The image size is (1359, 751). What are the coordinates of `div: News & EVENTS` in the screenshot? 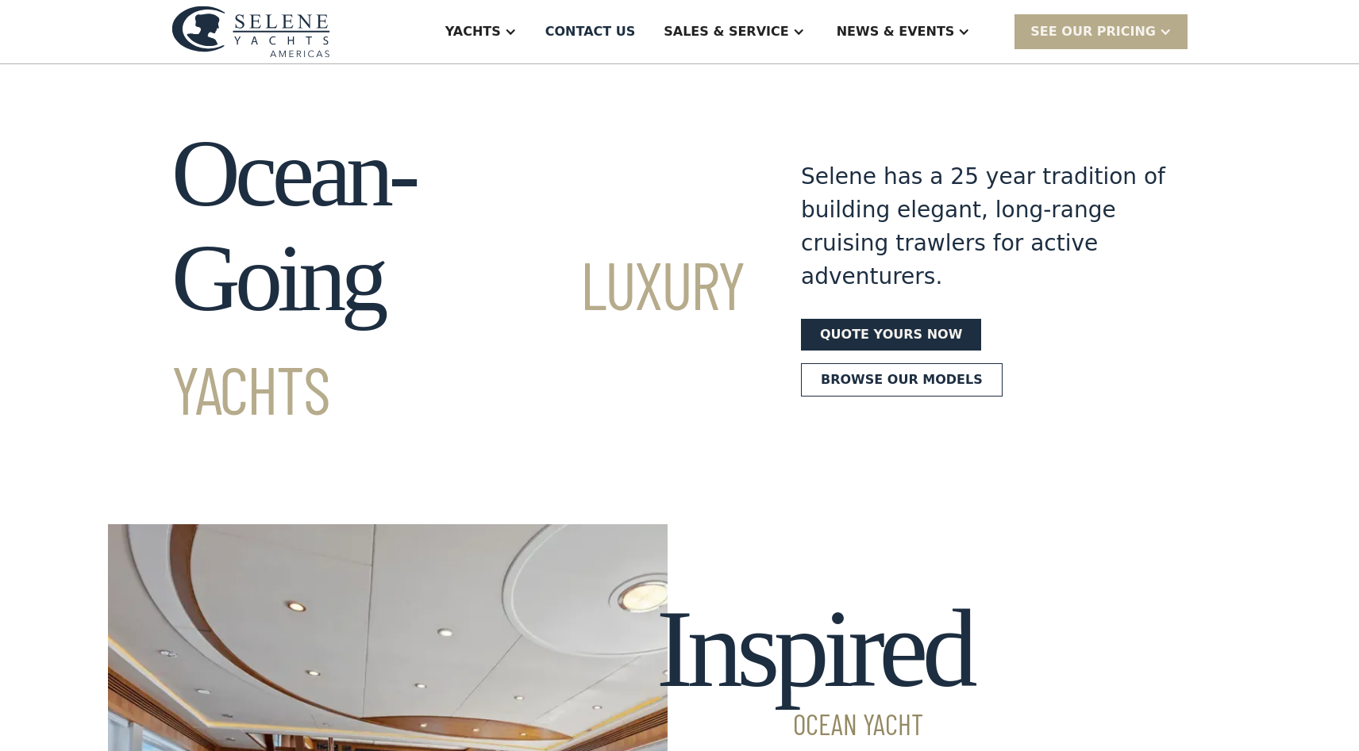 It's located at (895, 32).